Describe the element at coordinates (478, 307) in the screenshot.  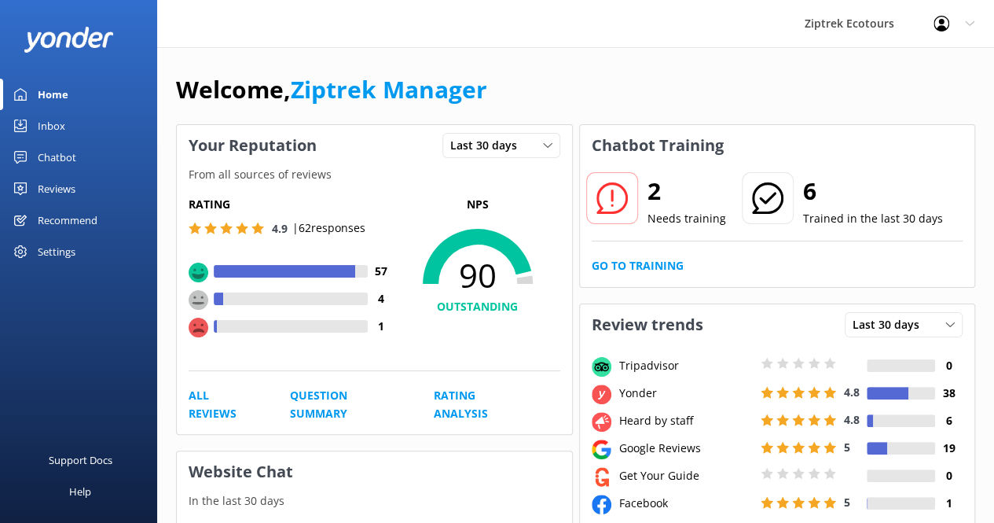
I see `h4: OUTSTANDING` at that location.